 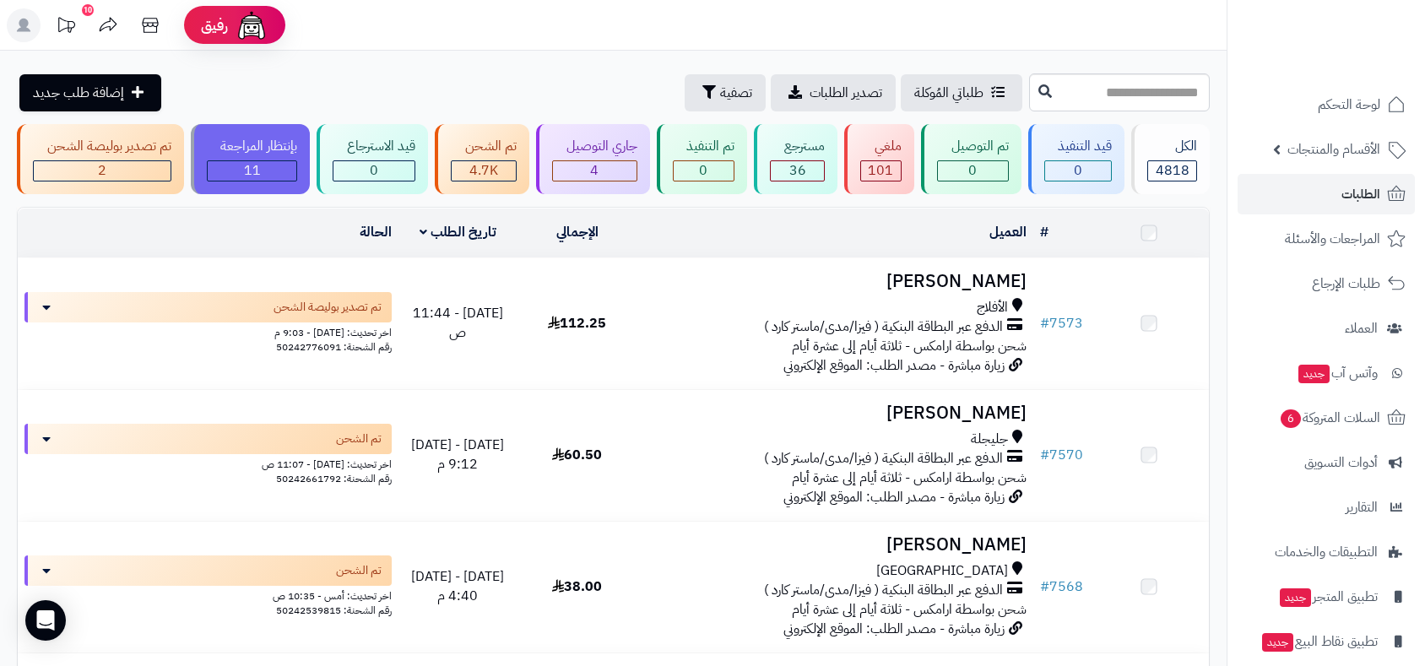 I want to click on div: 101, so click(x=880, y=171).